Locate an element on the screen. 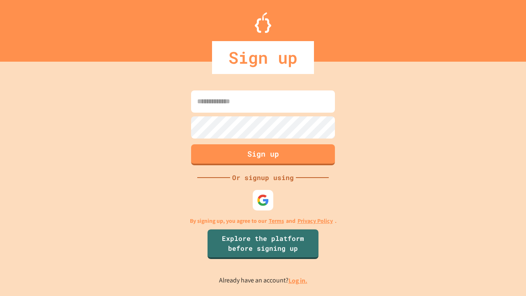 This screenshot has width=526, height=296. p: Already have an account? is located at coordinates (263, 280).